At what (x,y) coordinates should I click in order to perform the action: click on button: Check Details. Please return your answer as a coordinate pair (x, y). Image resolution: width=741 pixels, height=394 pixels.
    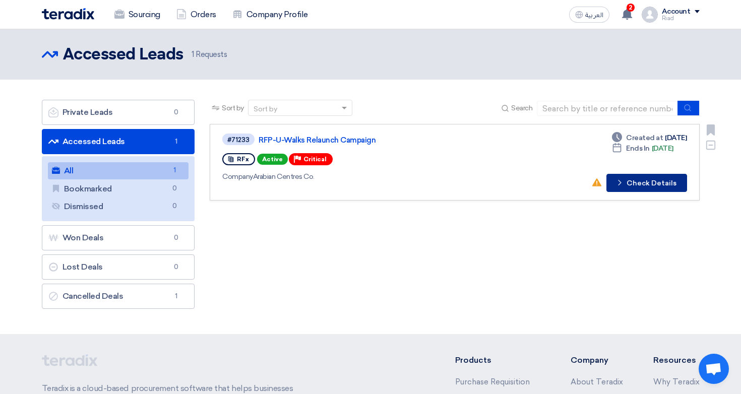
    Looking at the image, I should click on (647, 183).